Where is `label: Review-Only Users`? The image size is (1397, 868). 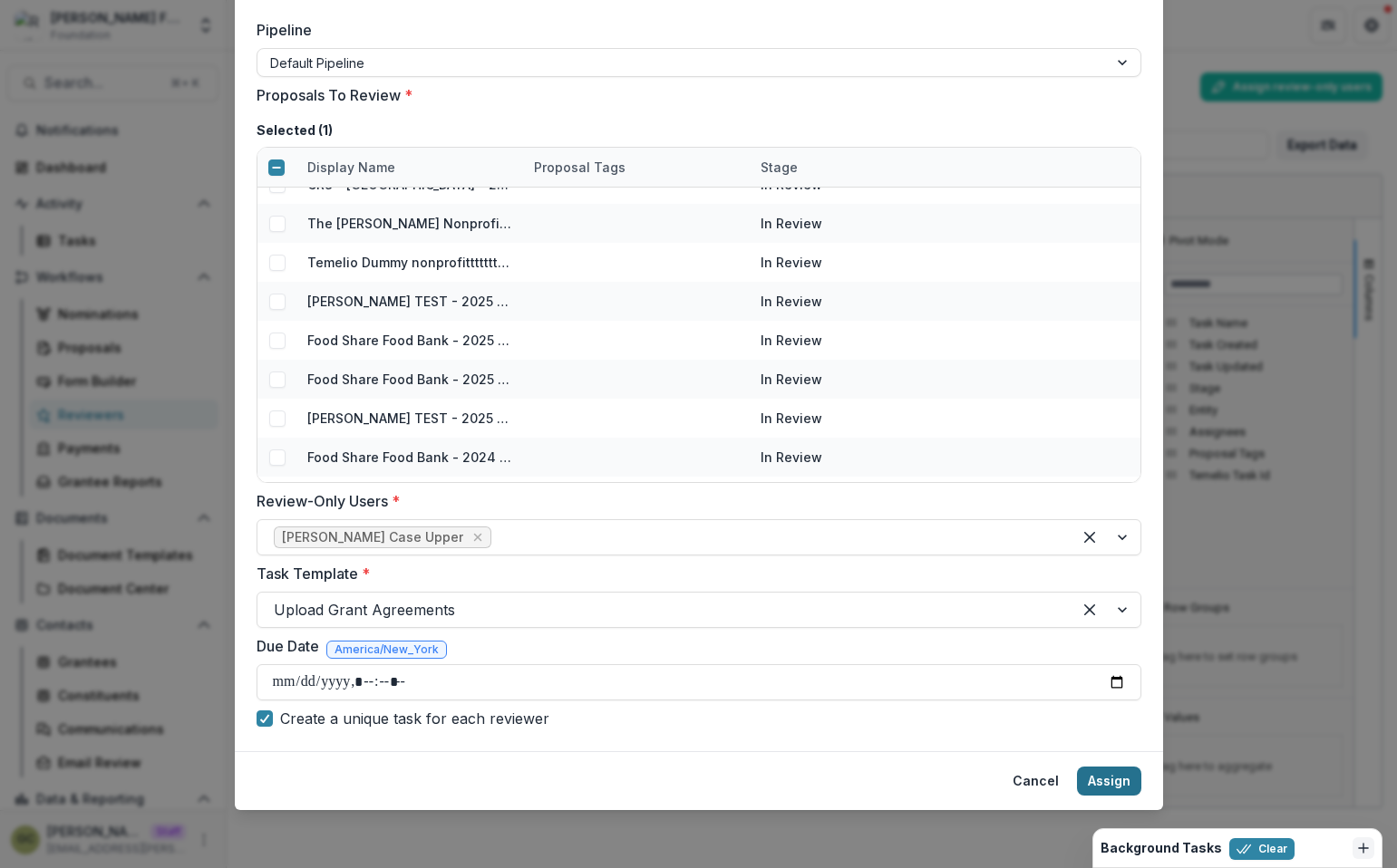 label: Review-Only Users is located at coordinates (693, 501).